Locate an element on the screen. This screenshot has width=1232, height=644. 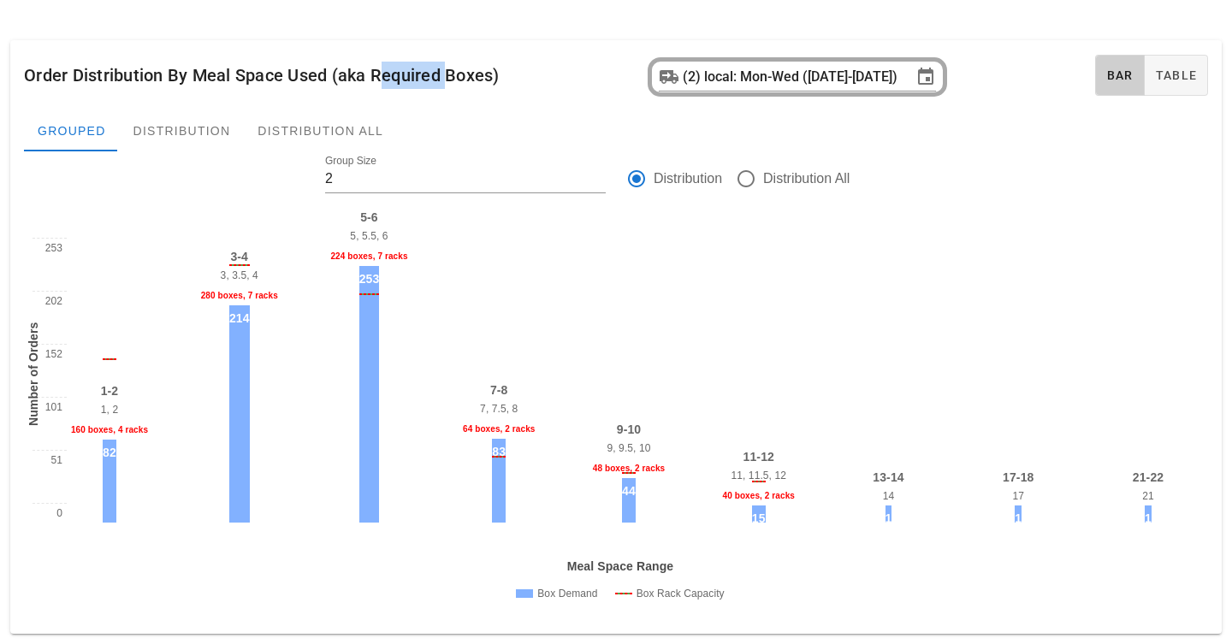
div: (2) is located at coordinates (693, 77).